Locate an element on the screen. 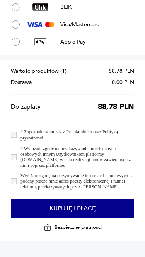  img: Apple Pay is located at coordinates (40, 42).